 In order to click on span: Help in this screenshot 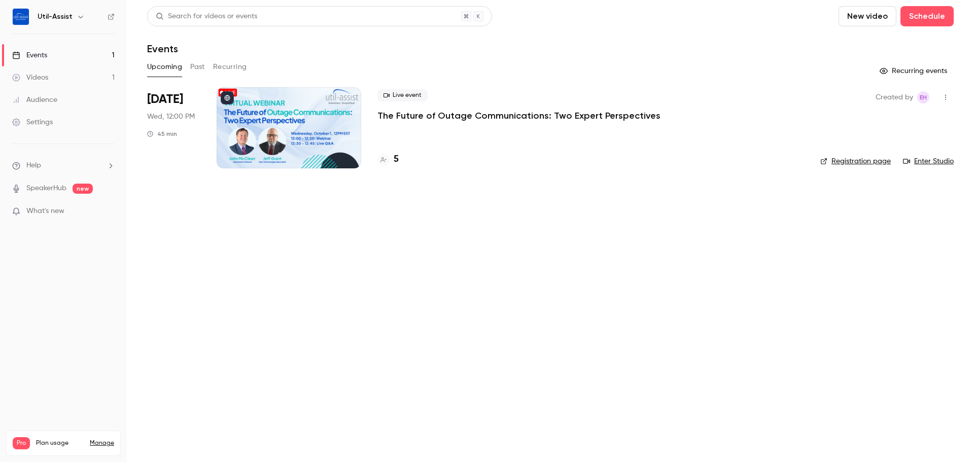, I will do `click(33, 165)`.